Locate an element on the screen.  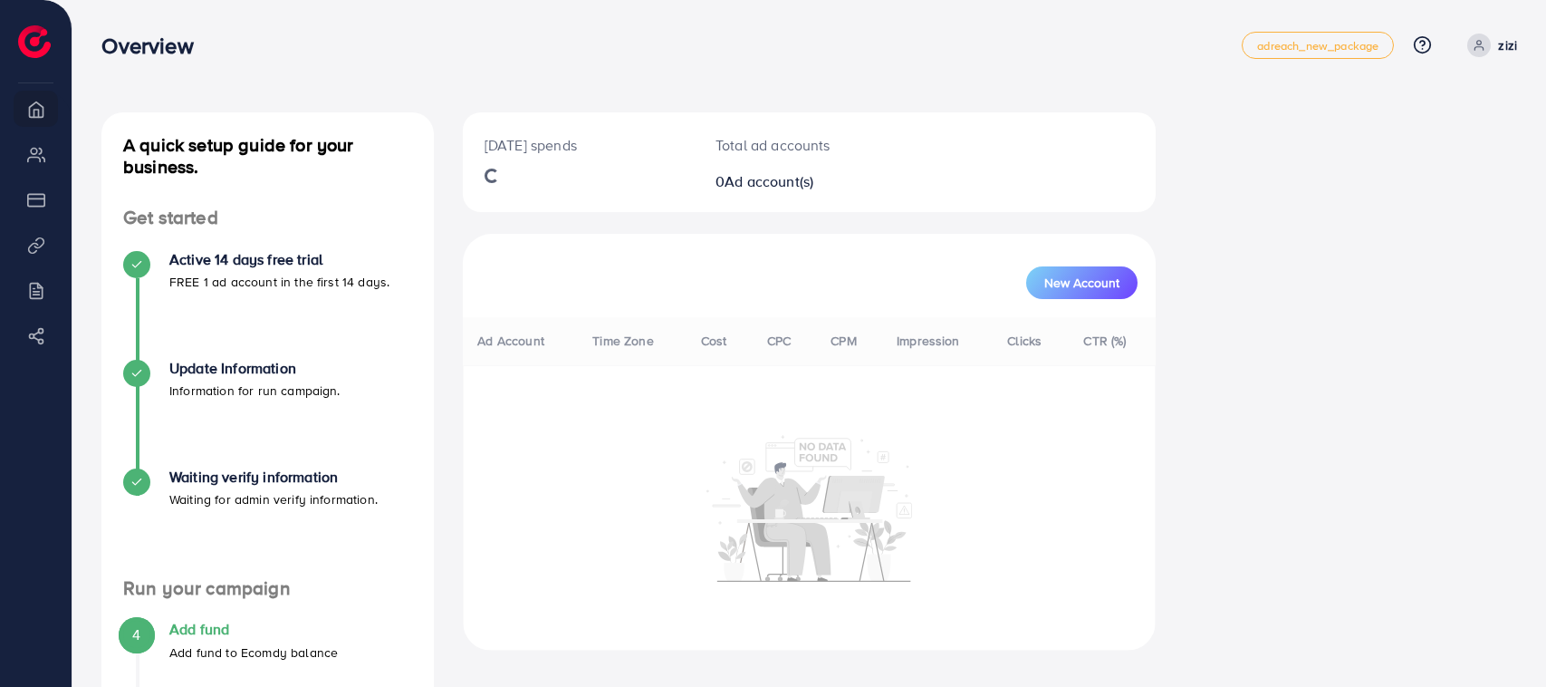
p: Waiting for admin verify information. is located at coordinates (274, 499).